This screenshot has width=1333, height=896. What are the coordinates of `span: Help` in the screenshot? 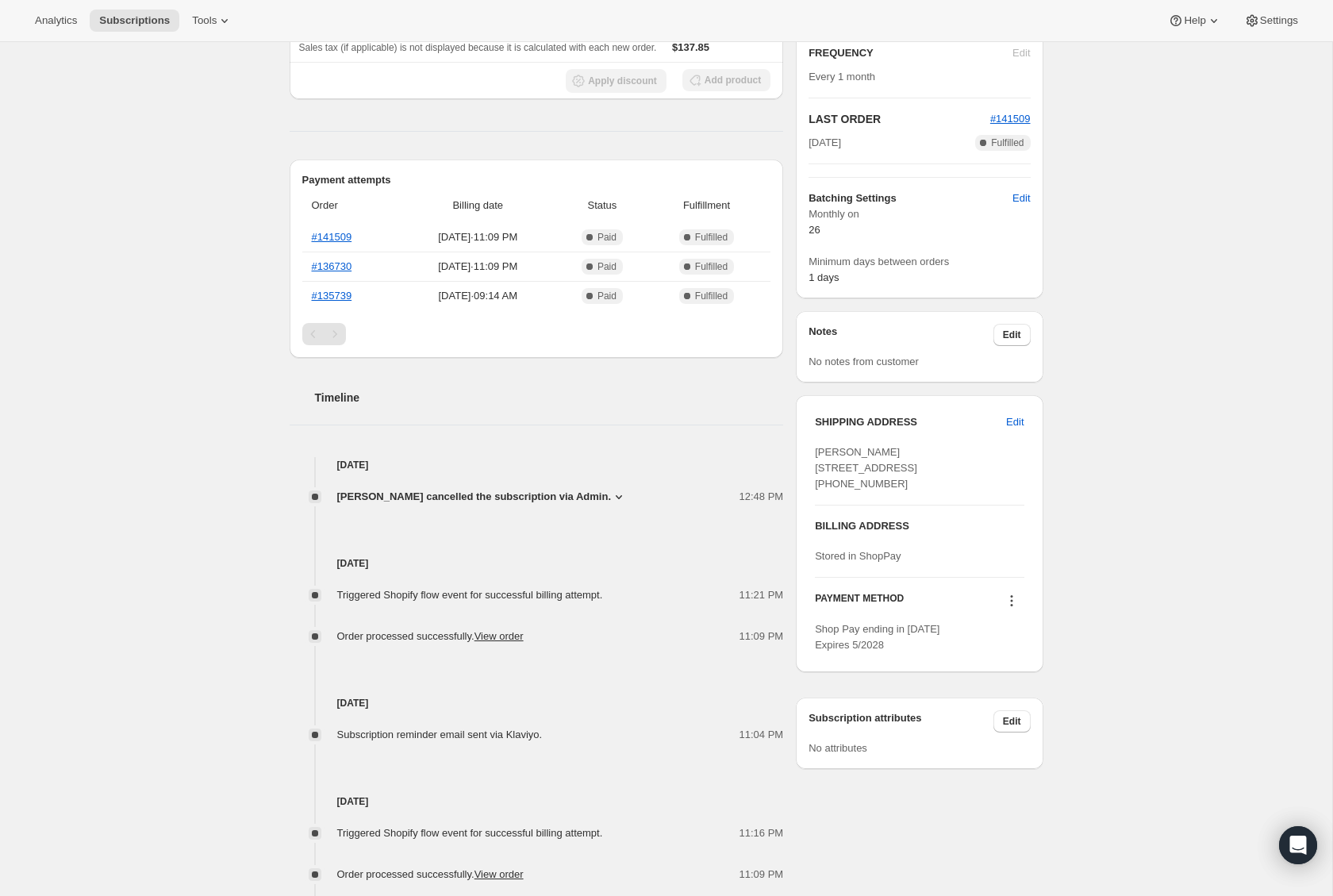 It's located at (1194, 20).